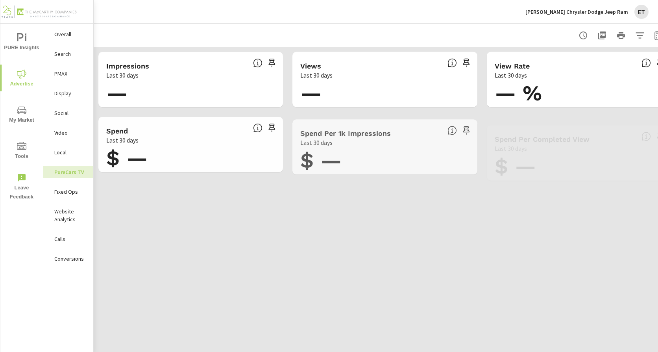 Image resolution: width=658 pixels, height=352 pixels. What do you see at coordinates (68, 152) in the screenshot?
I see `div: Local` at bounding box center [68, 152].